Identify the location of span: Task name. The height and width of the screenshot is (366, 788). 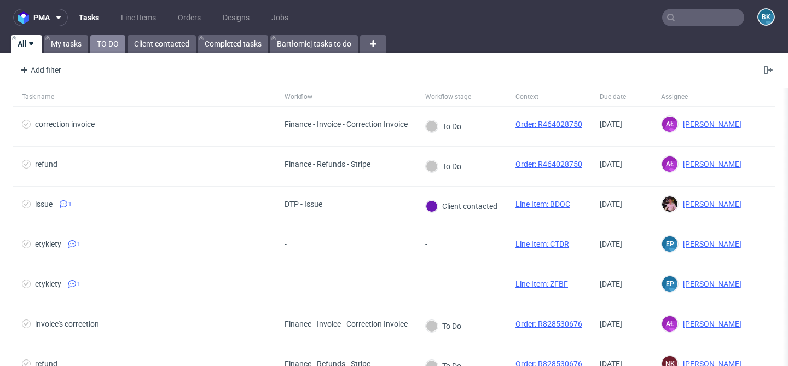
(144, 97).